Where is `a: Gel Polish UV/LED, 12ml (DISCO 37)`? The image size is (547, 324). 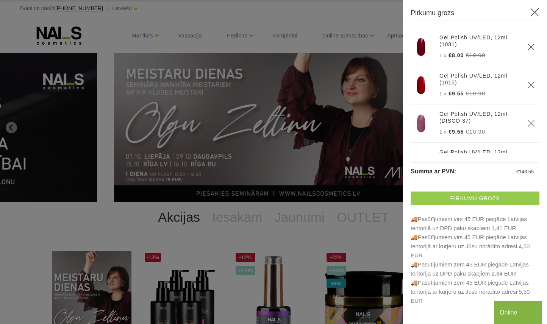 a: Gel Polish UV/LED, 12ml (DISCO 37) is located at coordinates (479, 117).